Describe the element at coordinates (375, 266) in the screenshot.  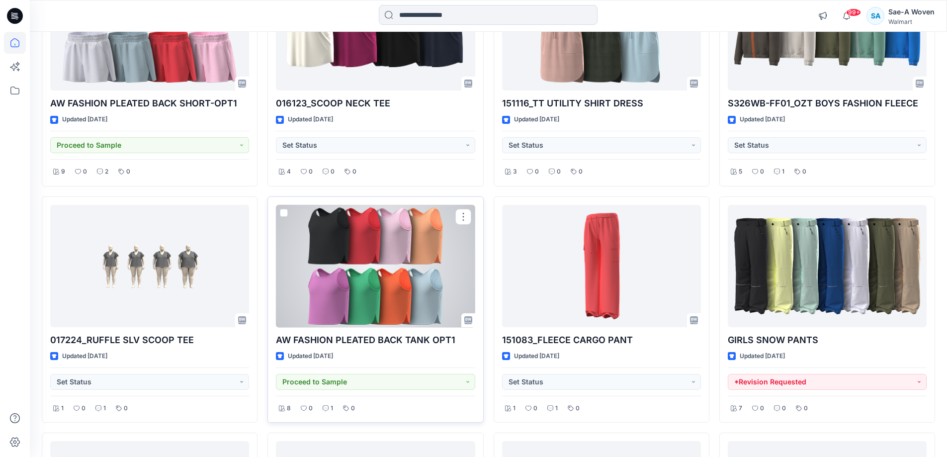
I see `a: AW FASHION PLEATED BACK TANK OPT1` at that location.